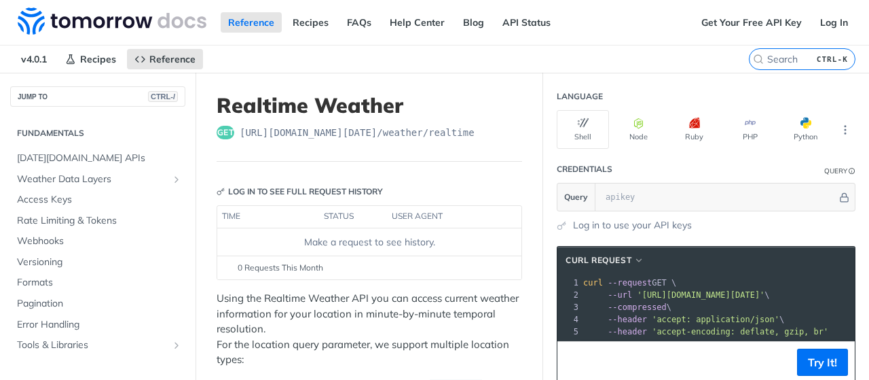 This screenshot has height=380, width=869. Describe the element at coordinates (92, 345) in the screenshot. I see `span: Tools & Libraries` at that location.